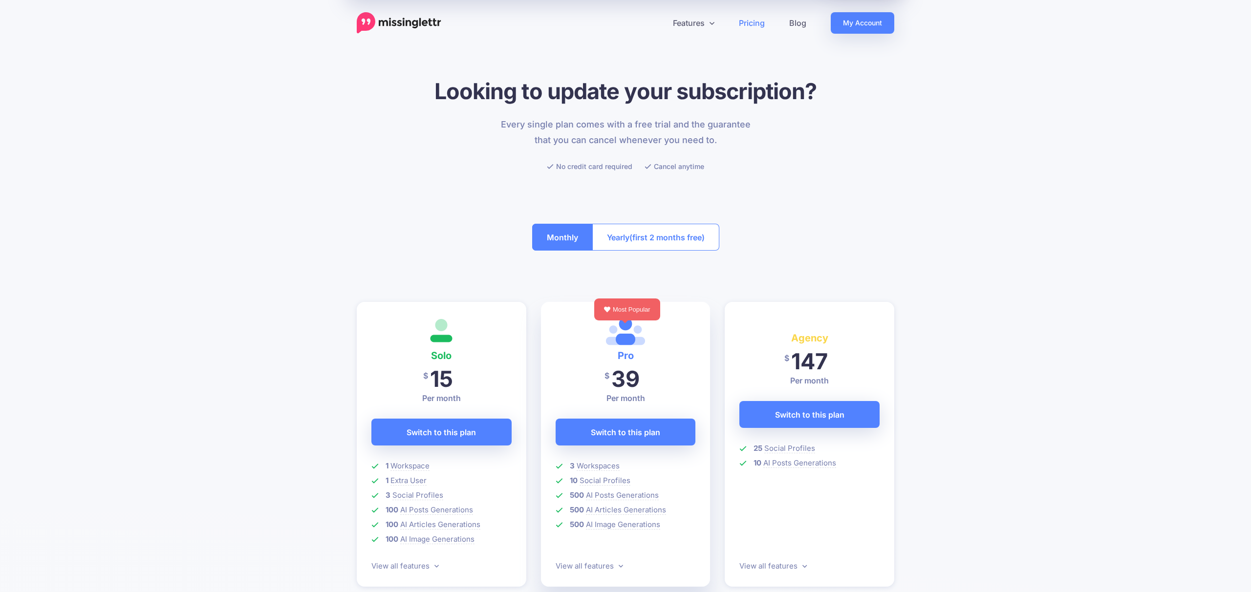 This screenshot has width=1251, height=592. Describe the element at coordinates (667, 238) in the screenshot. I see `span: (first 2 months free)` at that location.